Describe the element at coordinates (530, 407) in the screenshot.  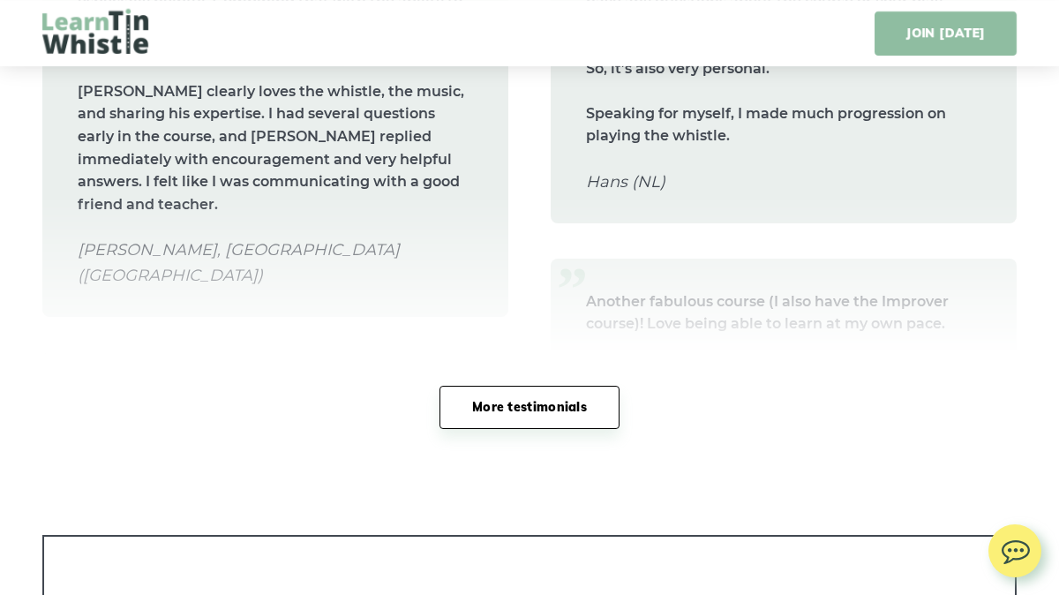
I see `a: More testimonials` at that location.